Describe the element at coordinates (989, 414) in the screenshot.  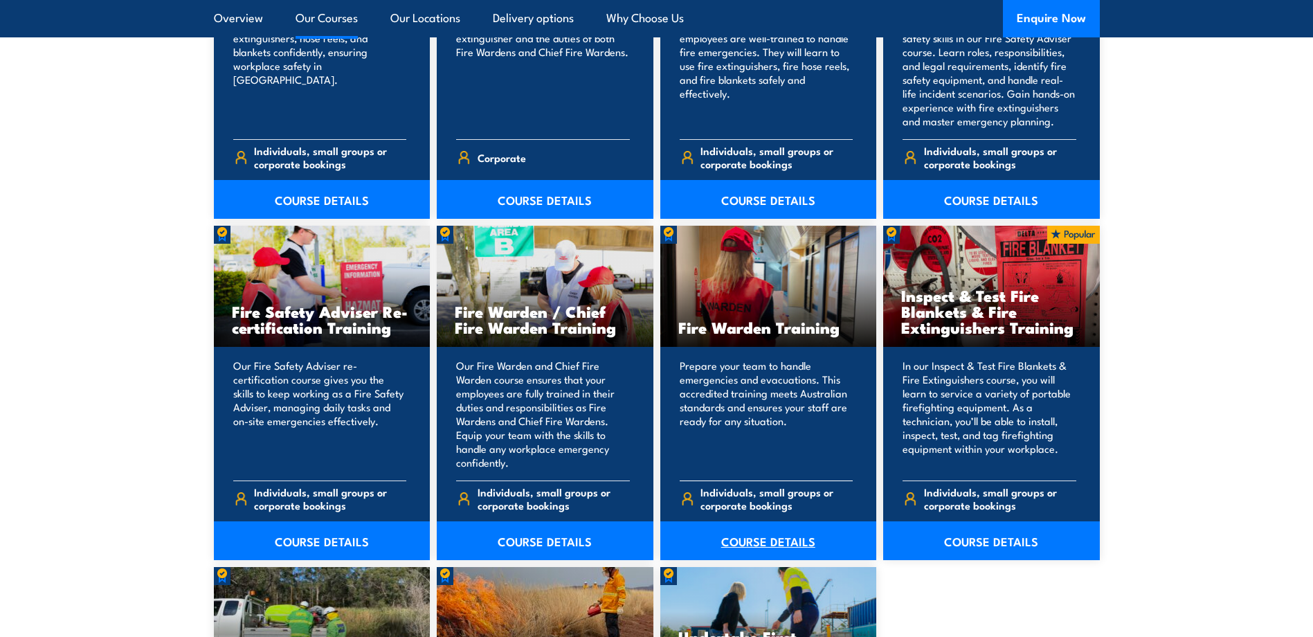
I see `p: In our Inspect & Test Fire Blankets & Fire Extinguishers course, you will learn to service a vari...` at that location.